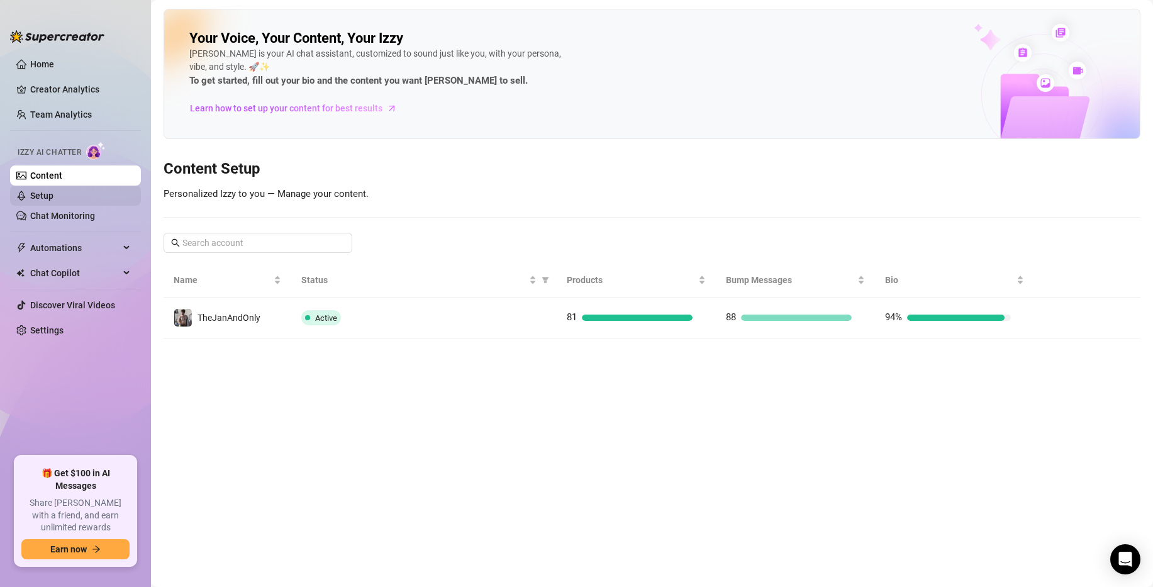 The height and width of the screenshot is (587, 1153). What do you see at coordinates (259, 243) in the screenshot?
I see `input: Search account` at bounding box center [259, 243].